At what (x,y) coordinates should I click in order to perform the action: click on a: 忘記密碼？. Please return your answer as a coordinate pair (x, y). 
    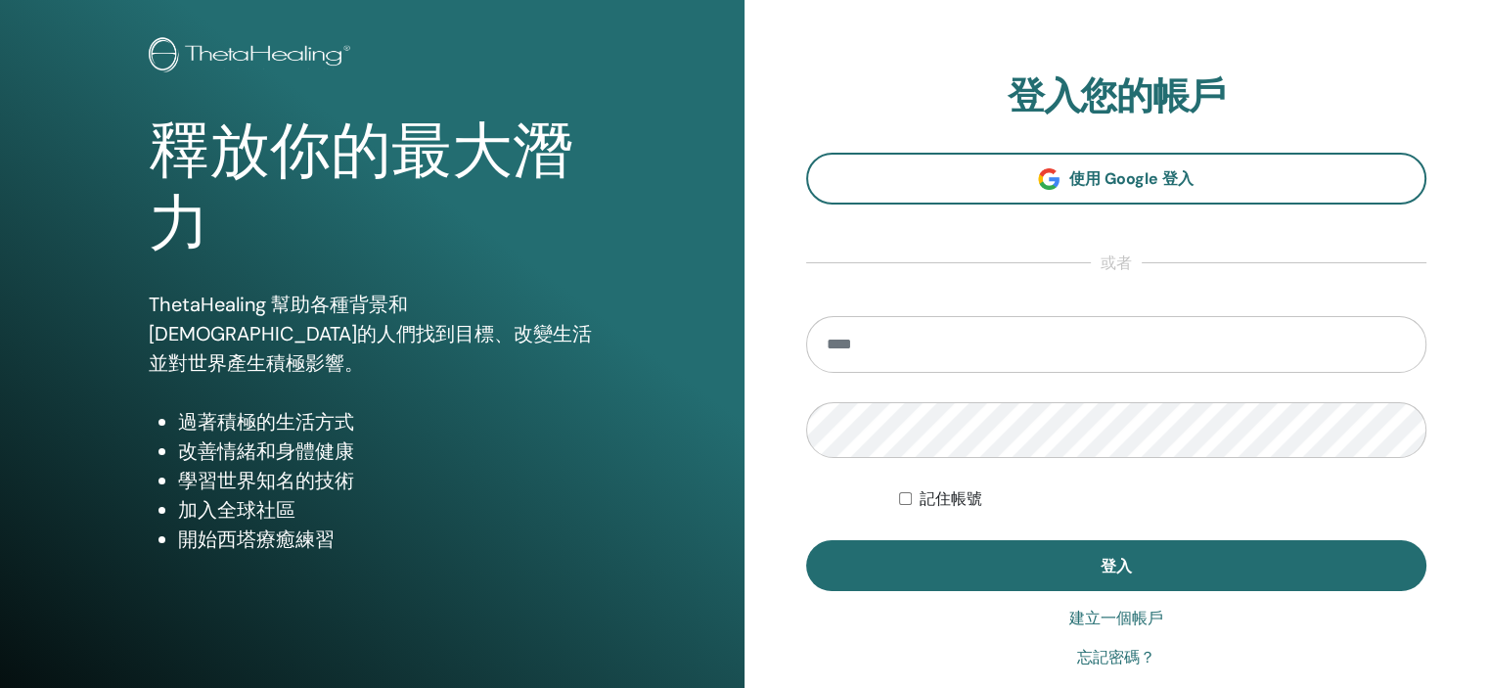
    Looking at the image, I should click on (1116, 657).